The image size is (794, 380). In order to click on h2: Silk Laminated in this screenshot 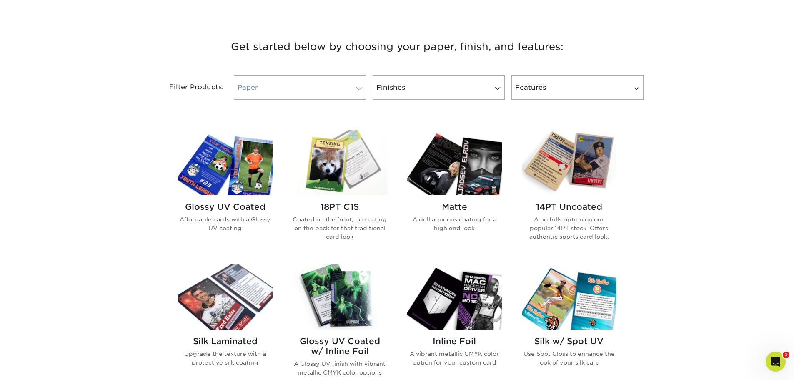, I will do `click(225, 341)`.